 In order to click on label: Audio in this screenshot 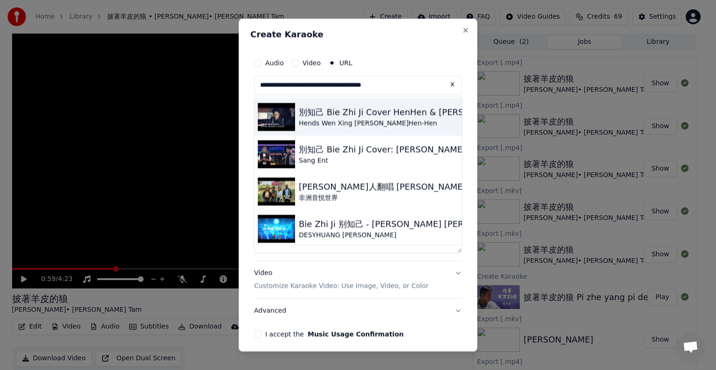, I will do `click(275, 63)`.